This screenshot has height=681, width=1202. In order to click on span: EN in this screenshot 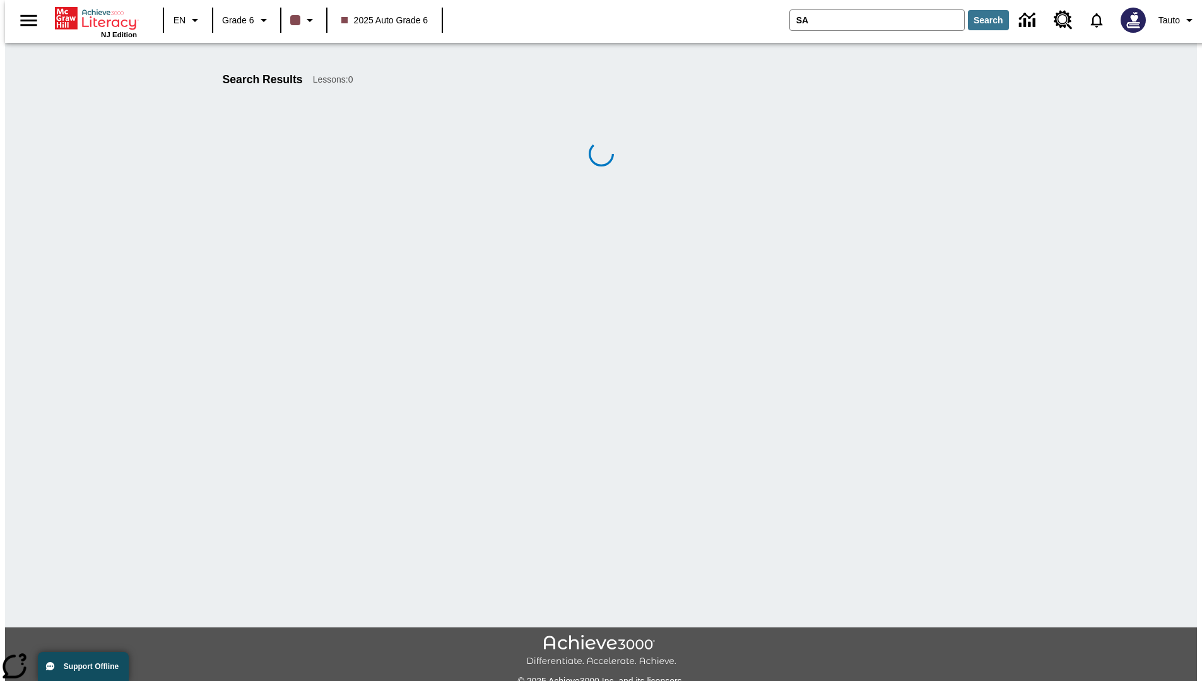, I will do `click(179, 20)`.